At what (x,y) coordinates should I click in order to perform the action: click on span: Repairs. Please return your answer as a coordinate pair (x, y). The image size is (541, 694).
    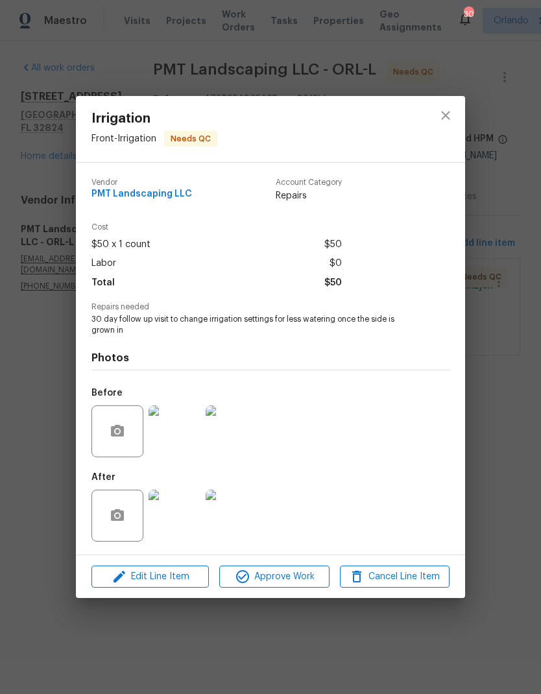
    Looking at the image, I should click on (309, 196).